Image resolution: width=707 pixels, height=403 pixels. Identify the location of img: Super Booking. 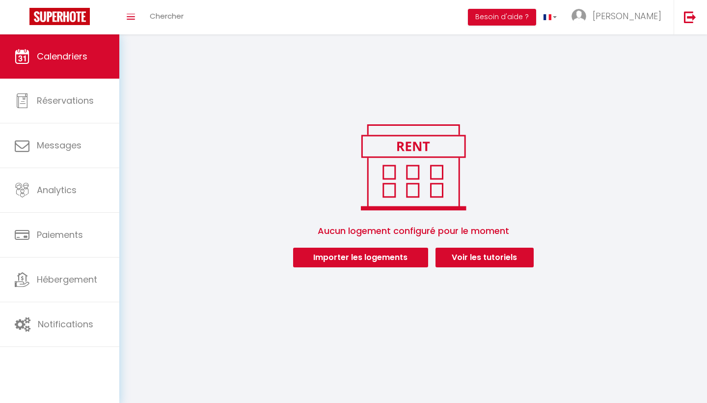
(59, 16).